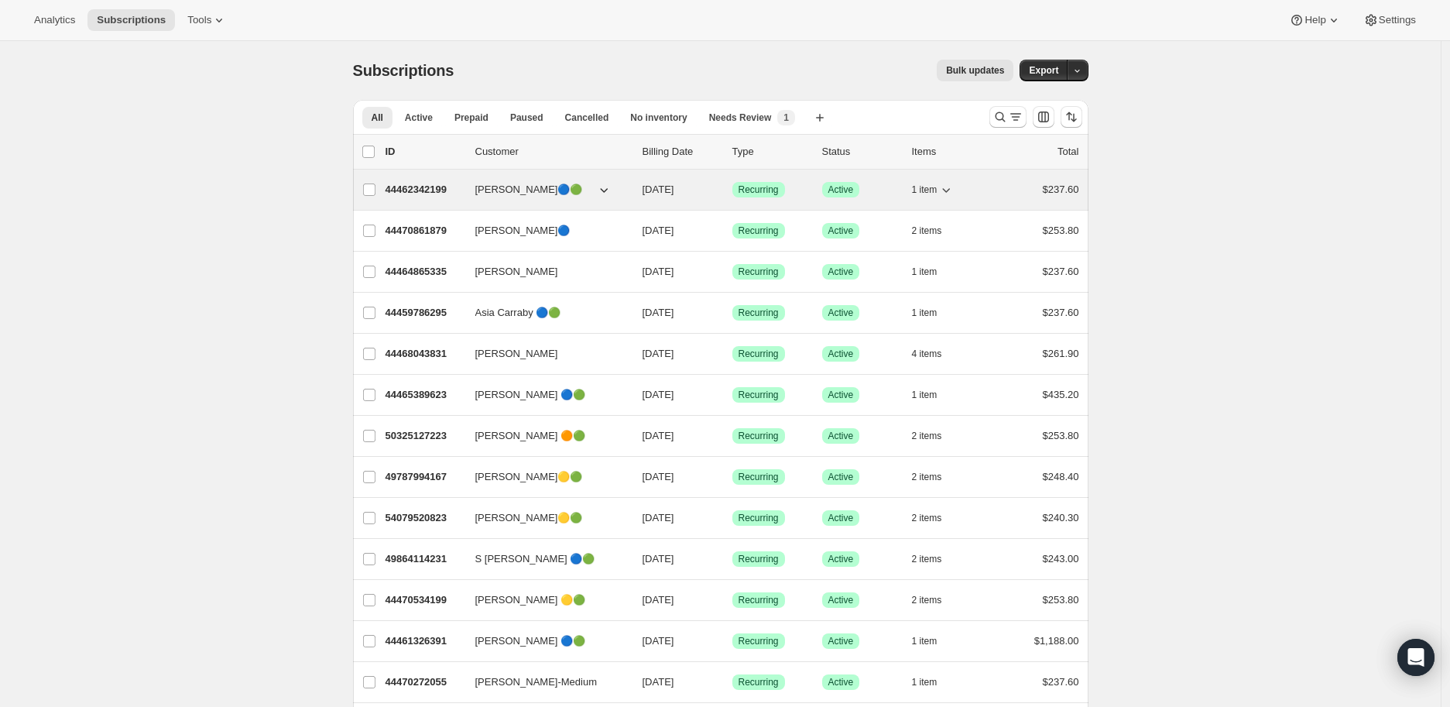 This screenshot has height=707, width=1450. Describe the element at coordinates (786, 118) in the screenshot. I see `span: 1` at that location.